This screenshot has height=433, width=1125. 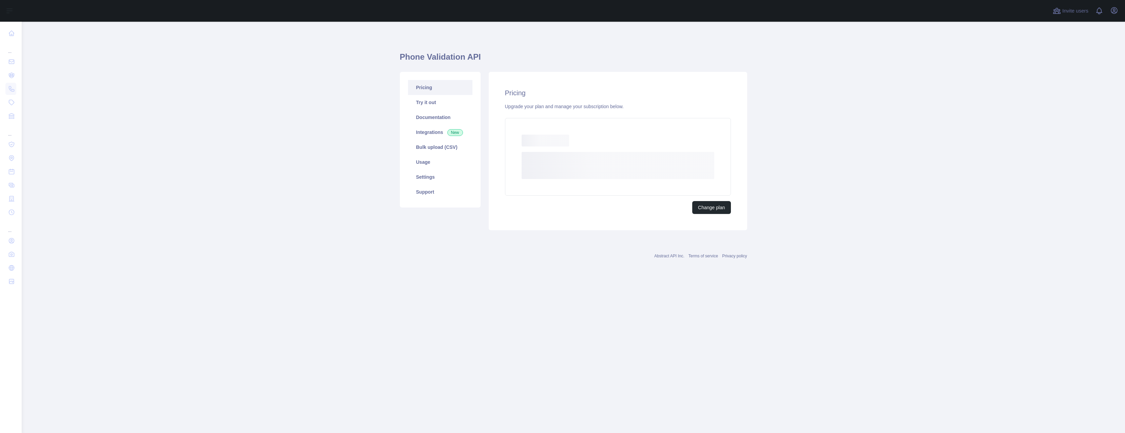 What do you see at coordinates (440, 192) in the screenshot?
I see `a: Support` at bounding box center [440, 192].